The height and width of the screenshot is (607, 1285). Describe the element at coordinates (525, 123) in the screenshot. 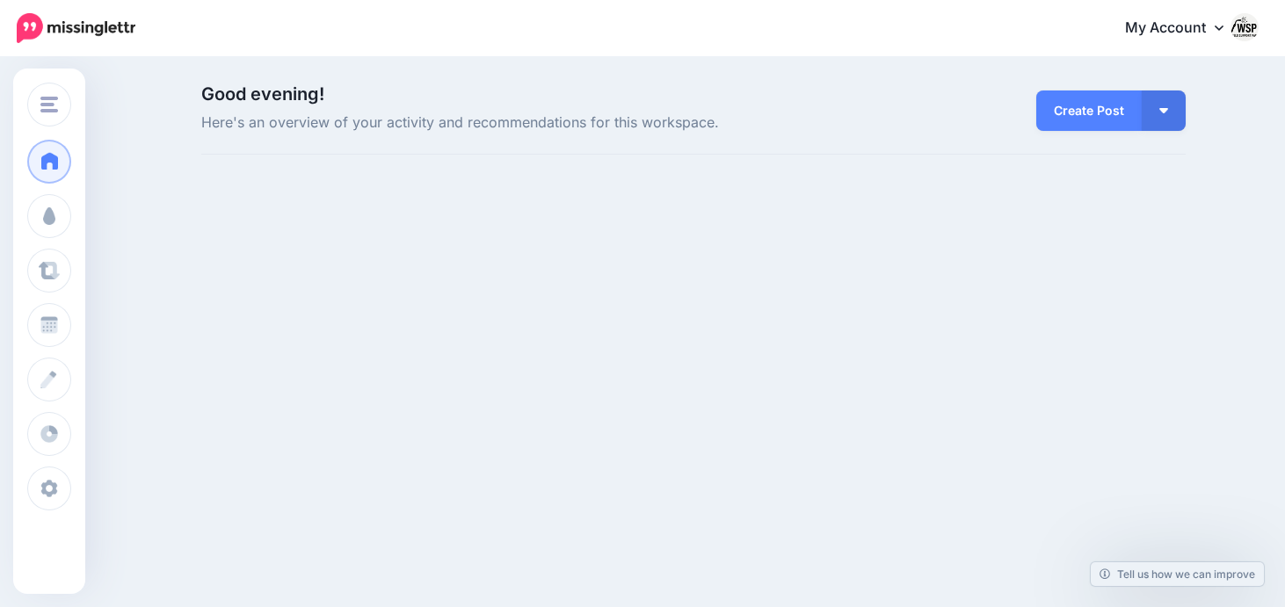

I see `span: Here's an overview of your activity and recommendations for this workspace.` at that location.